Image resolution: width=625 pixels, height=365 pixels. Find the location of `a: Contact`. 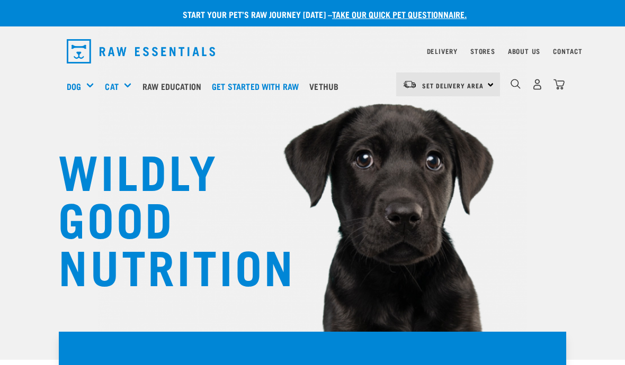

a: Contact is located at coordinates (568, 51).